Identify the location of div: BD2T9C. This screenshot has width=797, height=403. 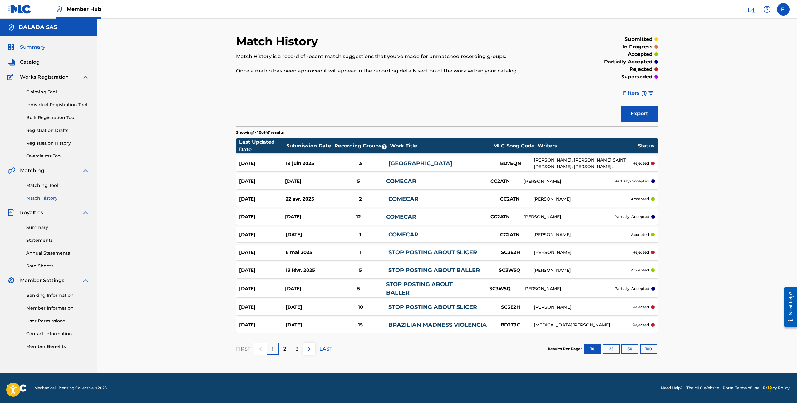
(510, 325).